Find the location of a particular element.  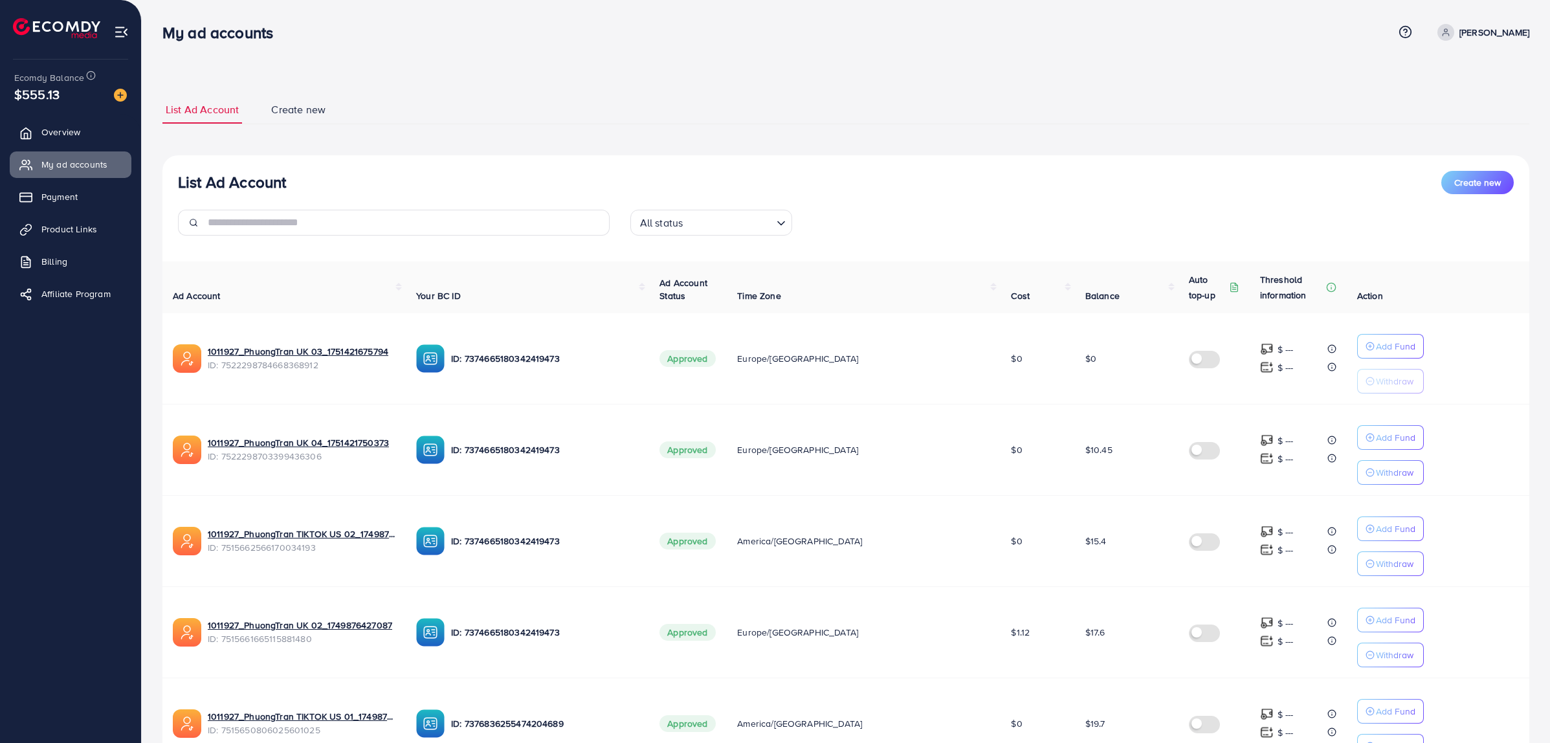

span: ID: 7522298784668368912 is located at coordinates (301, 365).